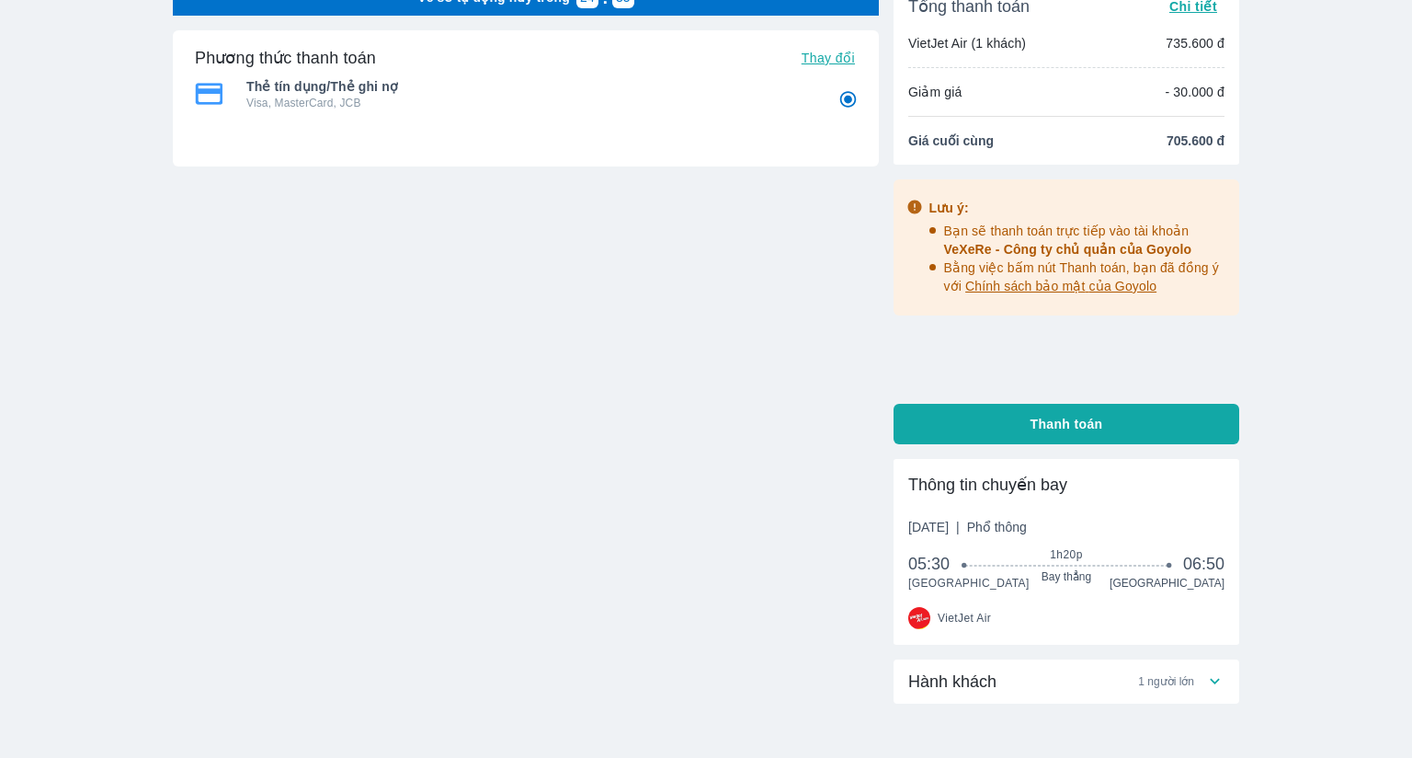 This screenshot has height=758, width=1412. I want to click on p: - 30.000 đ, so click(1194, 92).